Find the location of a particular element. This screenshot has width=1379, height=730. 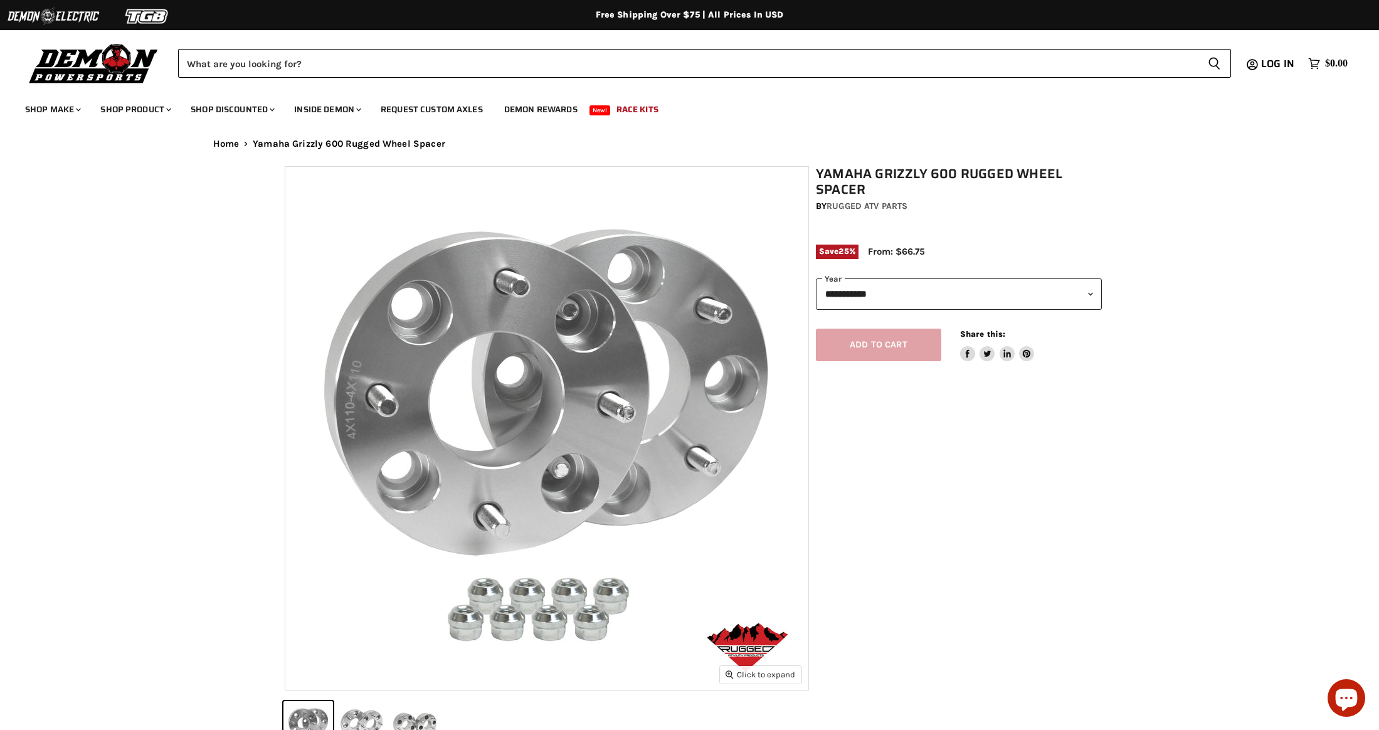

button: Click to expand is located at coordinates (761, 674).